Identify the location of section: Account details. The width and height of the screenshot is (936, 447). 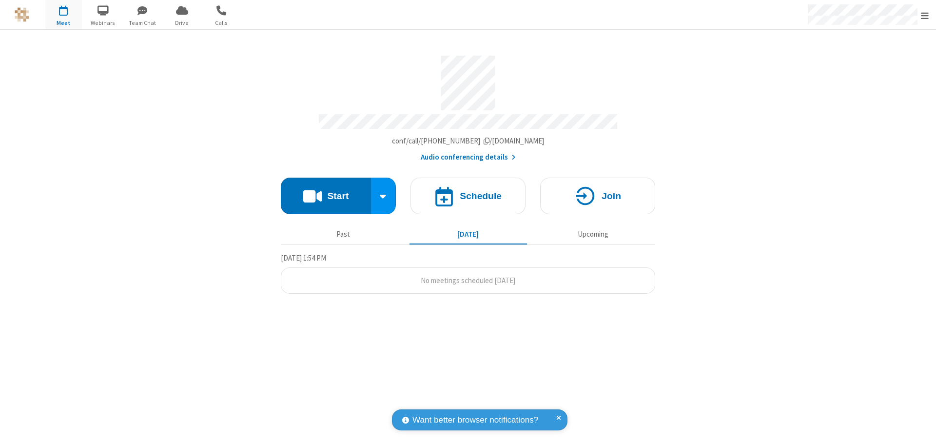
(468, 105).